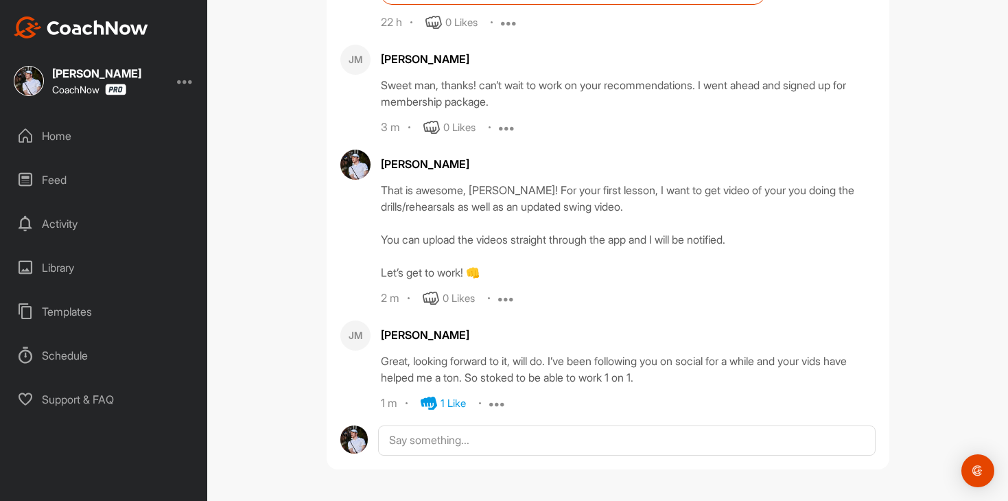  I want to click on div: 1 Like, so click(453, 403).